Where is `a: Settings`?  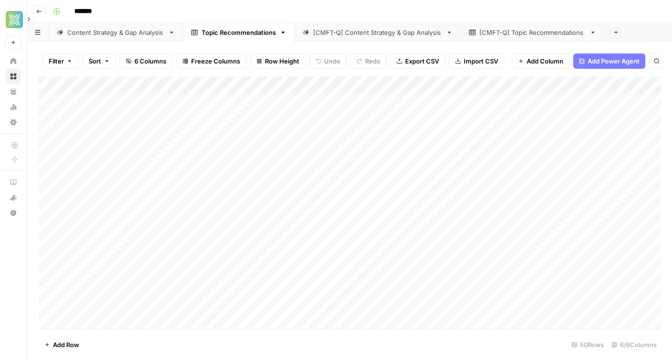 a: Settings is located at coordinates (13, 122).